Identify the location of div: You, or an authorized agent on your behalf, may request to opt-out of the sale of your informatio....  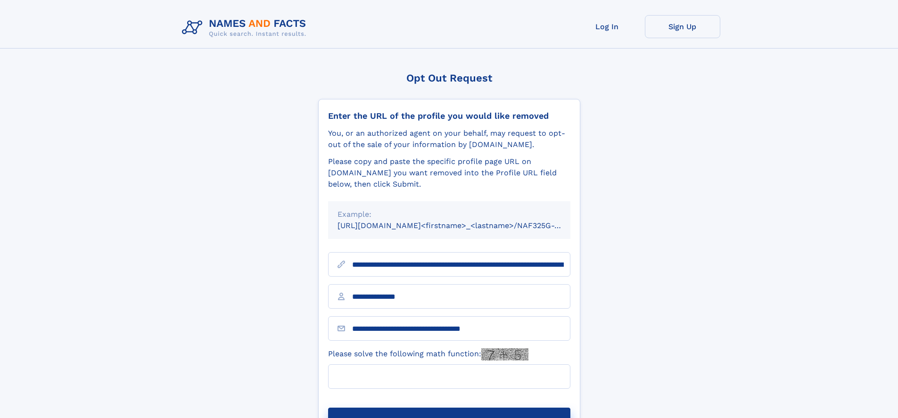
(449, 139).